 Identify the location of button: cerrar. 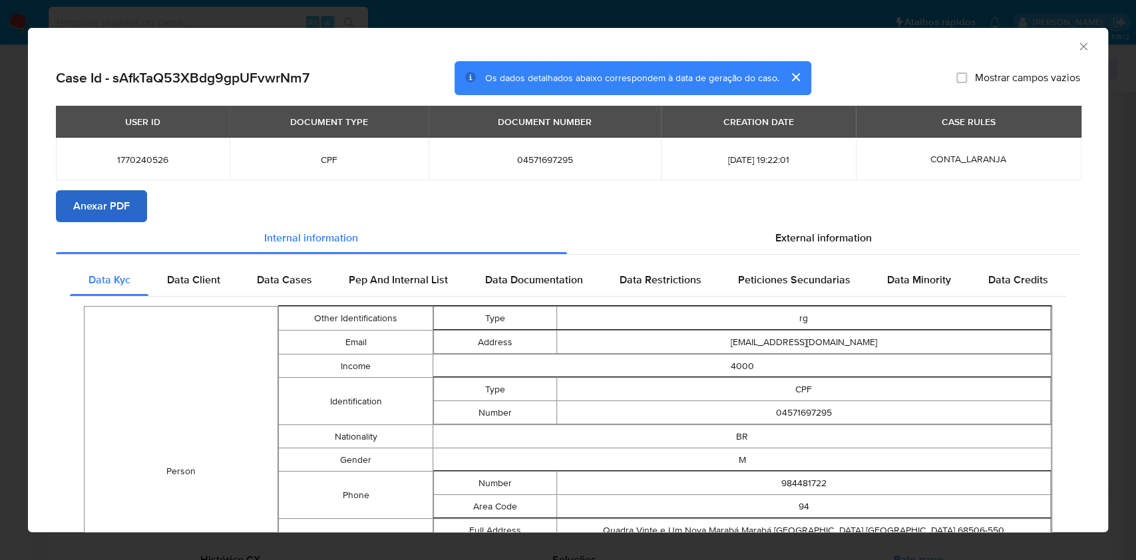
(795, 77).